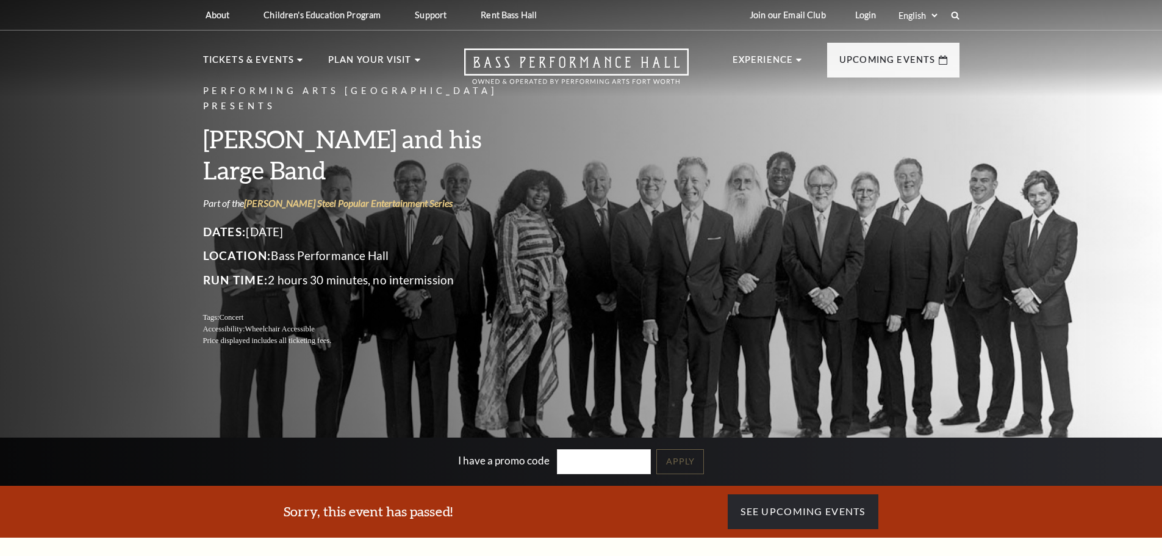 This screenshot has height=556, width=1162. What do you see at coordinates (887, 63) in the screenshot?
I see `p: Upcoming Events` at bounding box center [887, 63].